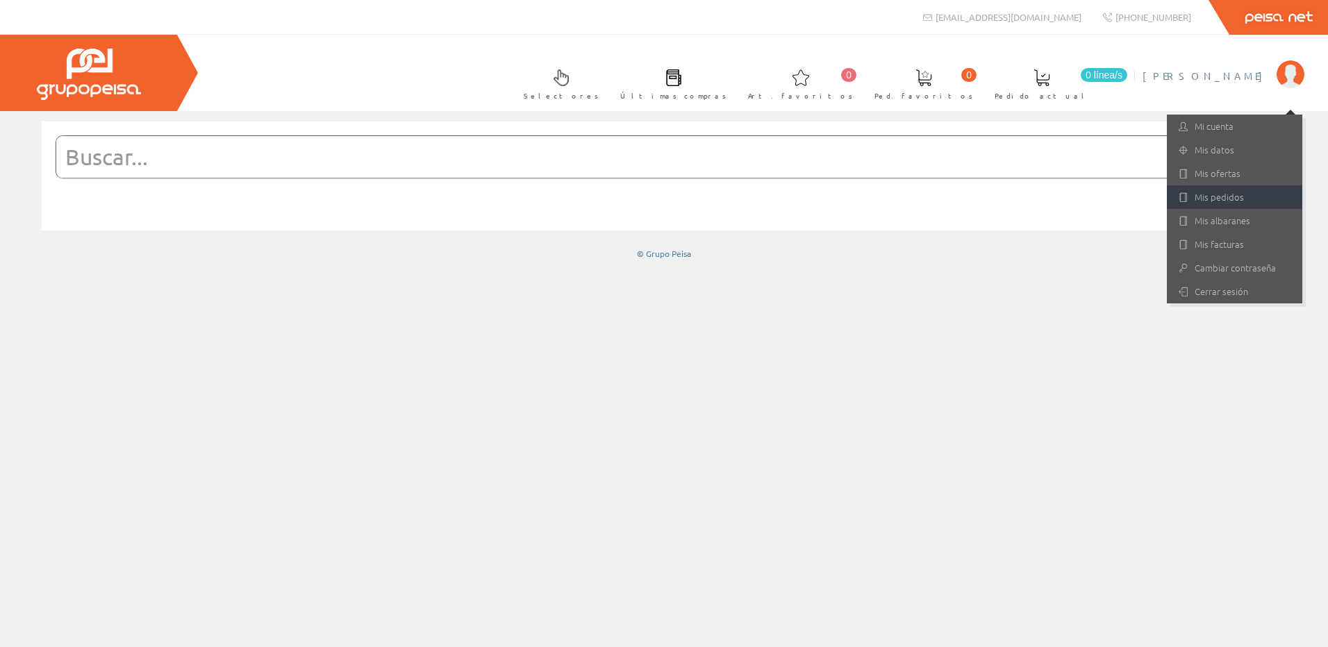  I want to click on a: Mis ofertas, so click(1234, 174).